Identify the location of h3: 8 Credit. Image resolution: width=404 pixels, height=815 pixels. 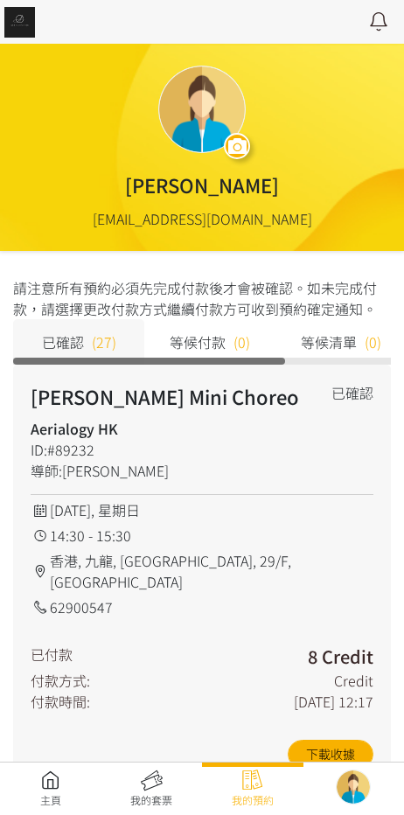
(340, 657).